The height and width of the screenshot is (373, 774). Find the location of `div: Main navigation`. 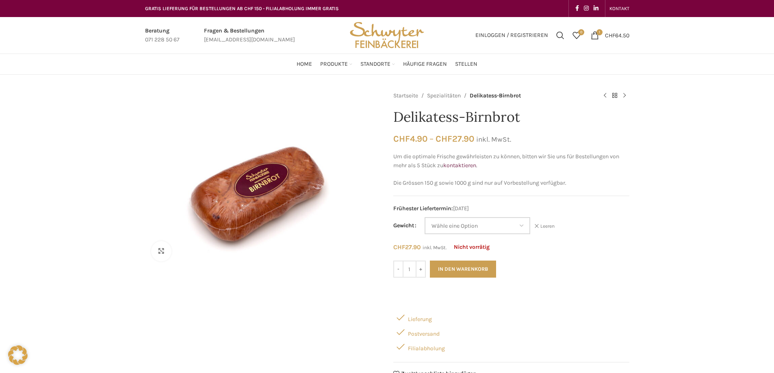

div: Main navigation is located at coordinates (387, 64).